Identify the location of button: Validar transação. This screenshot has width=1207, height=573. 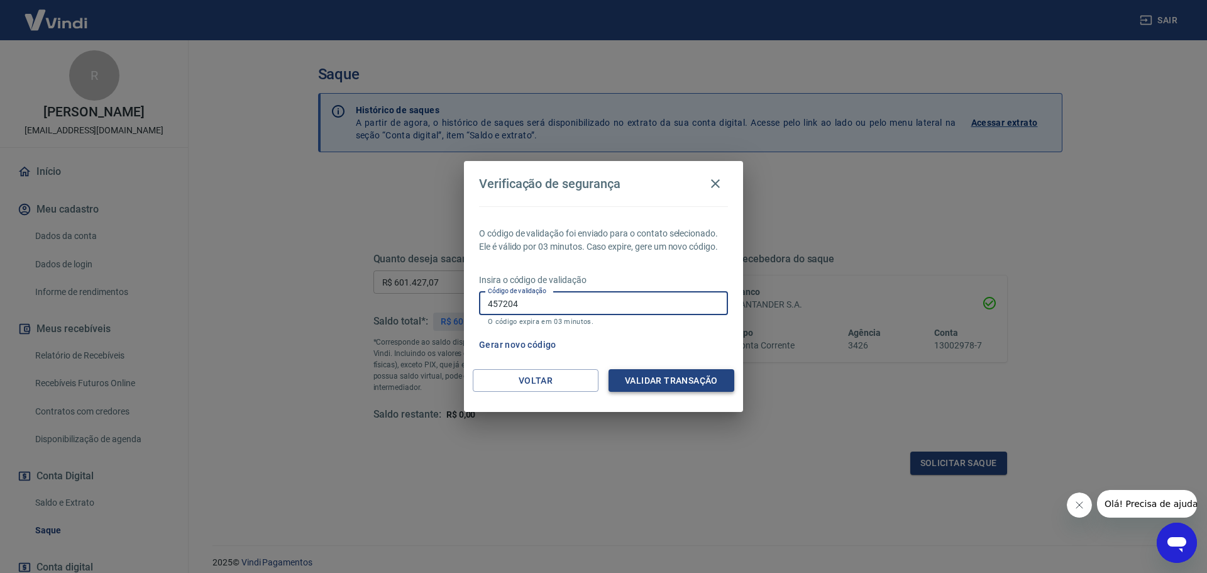
(672, 380).